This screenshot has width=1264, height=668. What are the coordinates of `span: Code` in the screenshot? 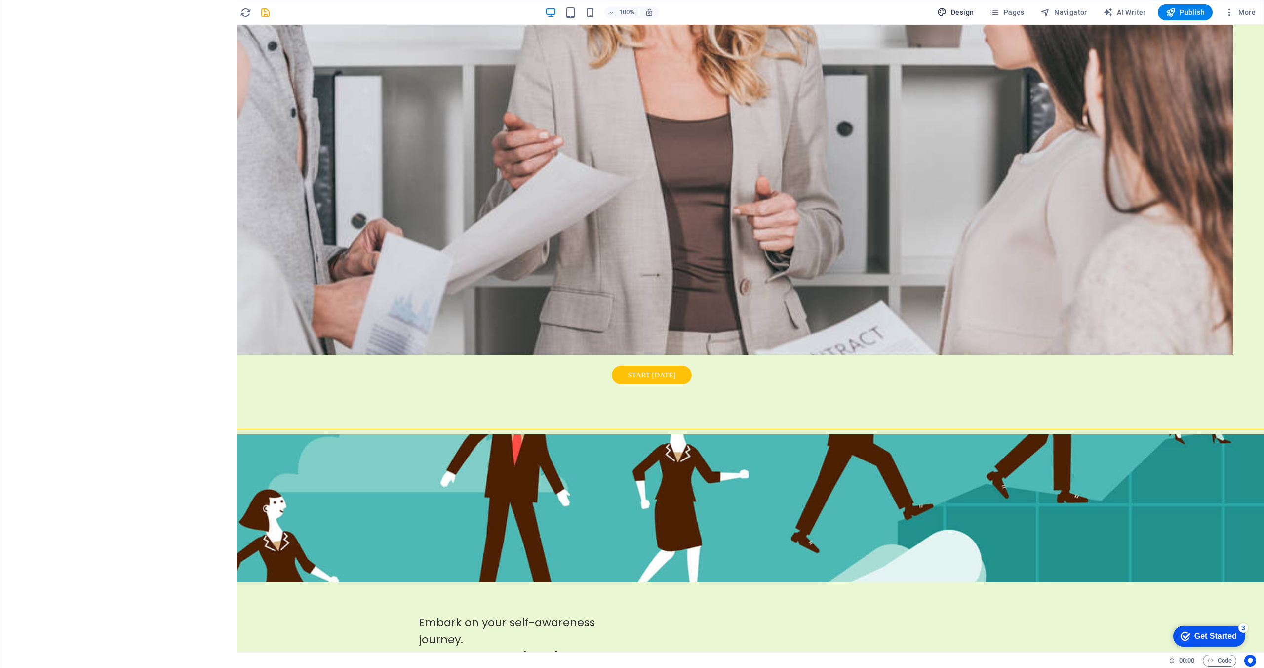 It's located at (1220, 660).